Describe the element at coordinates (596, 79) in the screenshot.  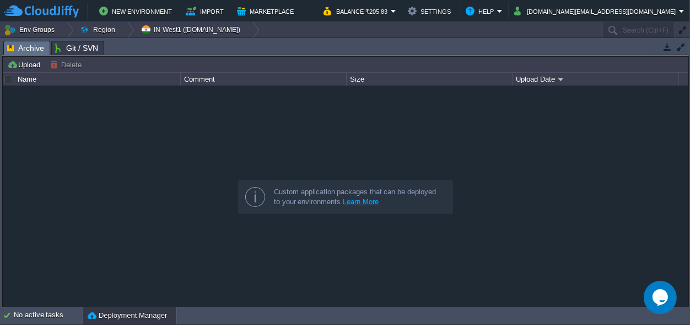
I see `div: Upload Date` at that location.